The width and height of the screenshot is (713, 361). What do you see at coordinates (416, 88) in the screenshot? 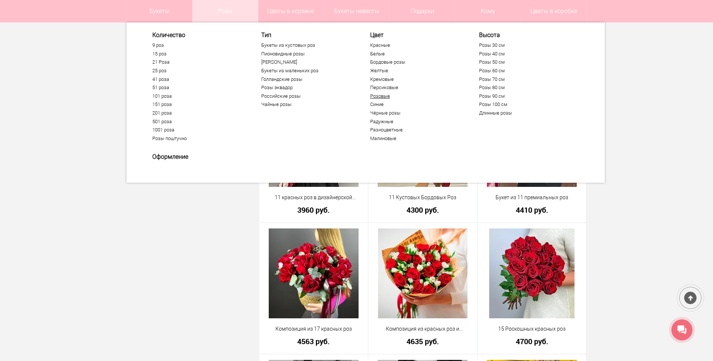
I see `a: Персиковые` at bounding box center [416, 88].